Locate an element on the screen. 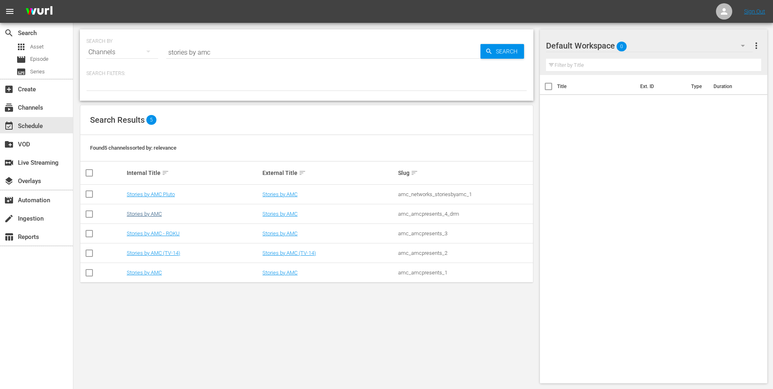  span: Live Streaming is located at coordinates (9, 163).